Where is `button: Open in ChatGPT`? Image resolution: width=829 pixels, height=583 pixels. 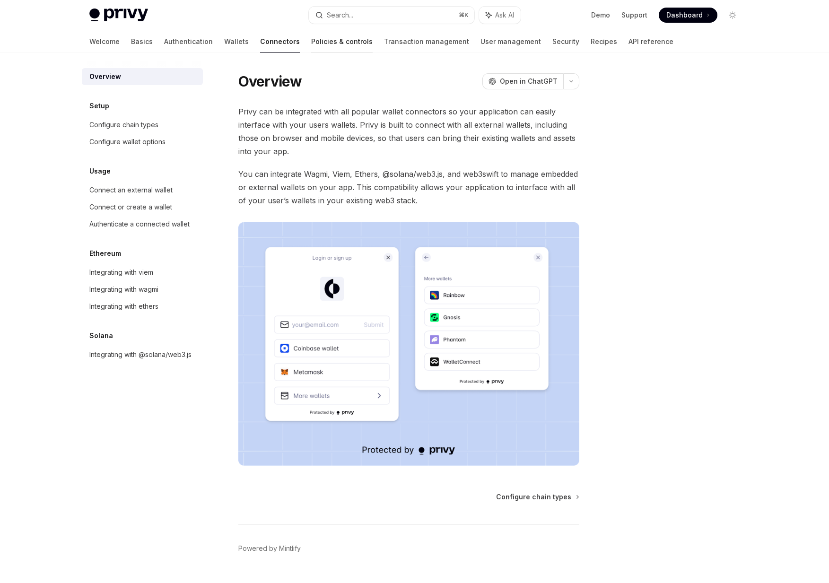 button: Open in ChatGPT is located at coordinates (522, 81).